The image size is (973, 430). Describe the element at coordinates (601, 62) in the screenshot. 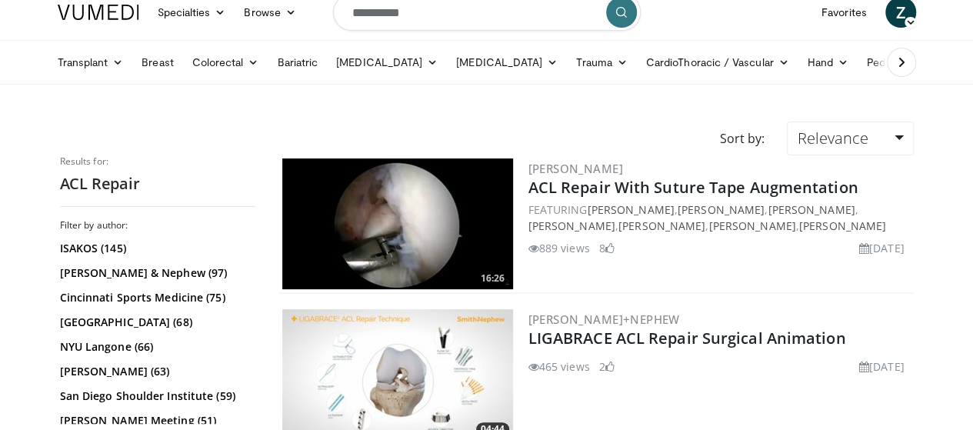

I see `a: Trauma` at that location.